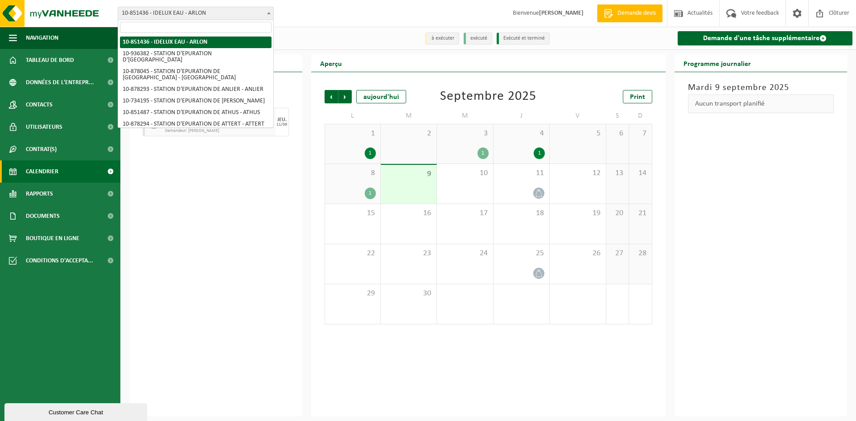 The image size is (856, 421). I want to click on a: Demande devis, so click(629, 13).